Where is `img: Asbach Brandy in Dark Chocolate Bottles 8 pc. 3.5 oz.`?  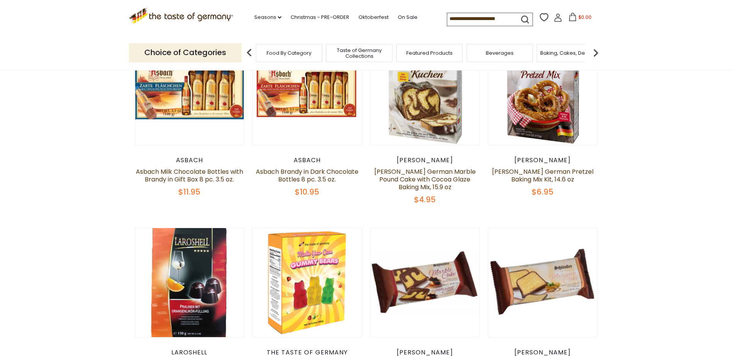
img: Asbach Brandy in Dark Chocolate Bottles 8 pc. 3.5 oz. is located at coordinates (307, 90).